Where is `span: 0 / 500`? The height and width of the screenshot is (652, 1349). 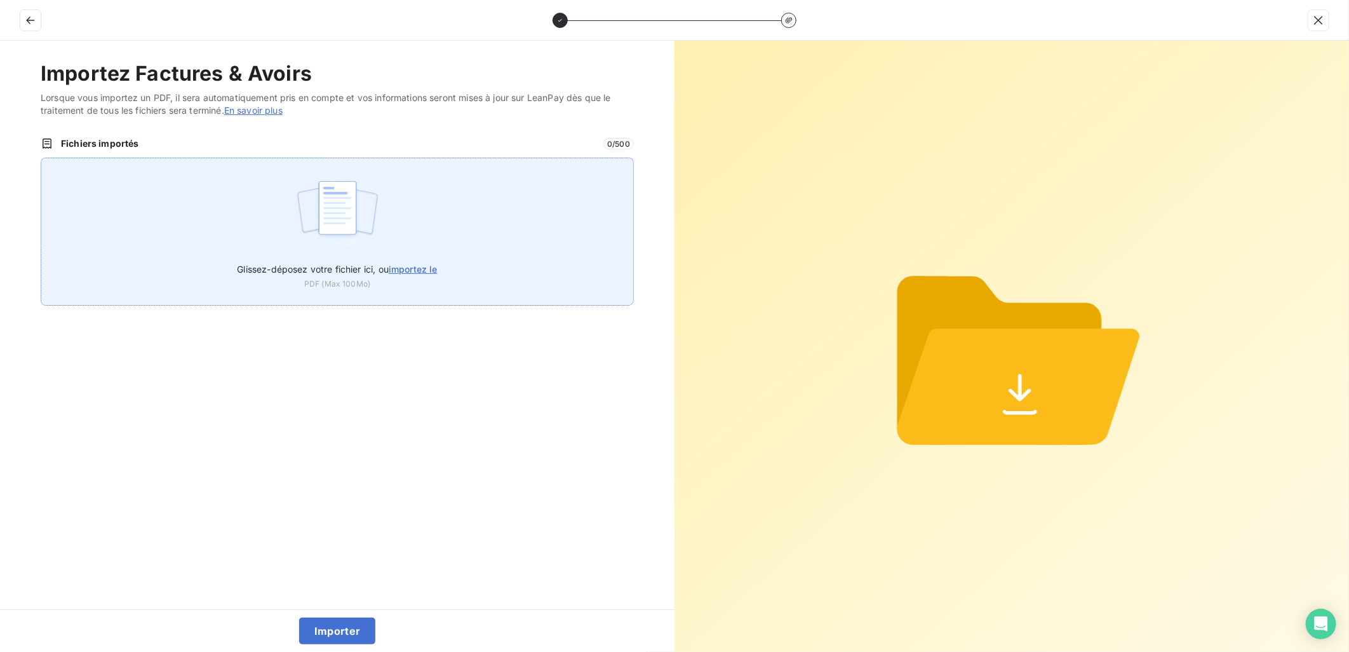 span: 0 / 500 is located at coordinates (619, 144).